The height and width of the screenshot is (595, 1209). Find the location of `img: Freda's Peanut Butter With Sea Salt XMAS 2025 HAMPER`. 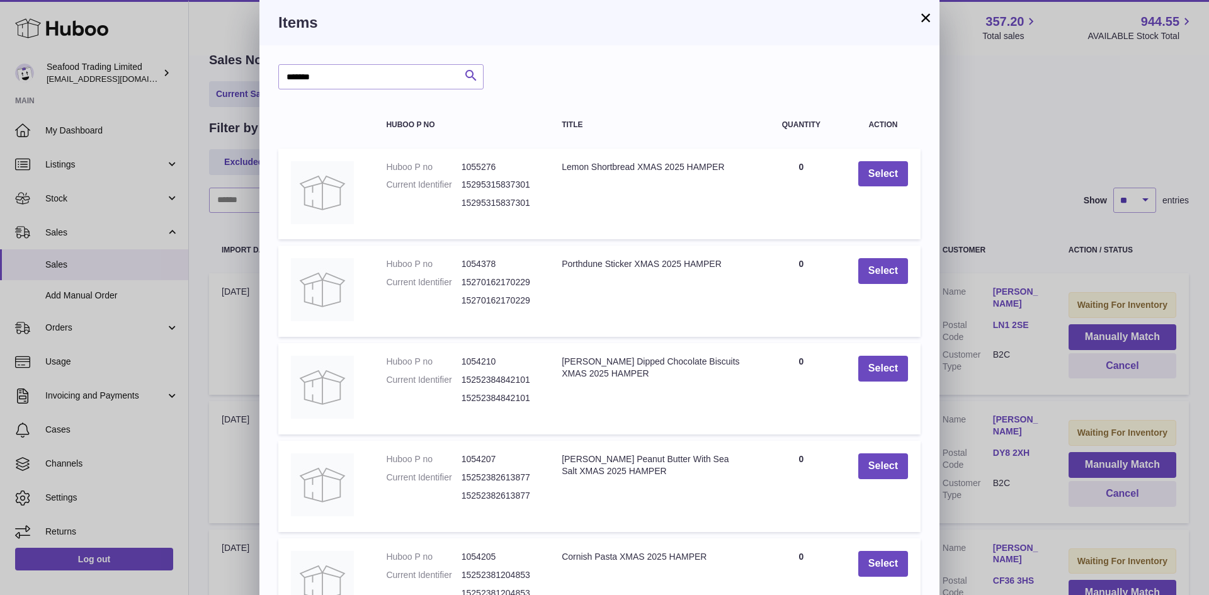

img: Freda's Peanut Butter With Sea Salt XMAS 2025 HAMPER is located at coordinates (322, 485).